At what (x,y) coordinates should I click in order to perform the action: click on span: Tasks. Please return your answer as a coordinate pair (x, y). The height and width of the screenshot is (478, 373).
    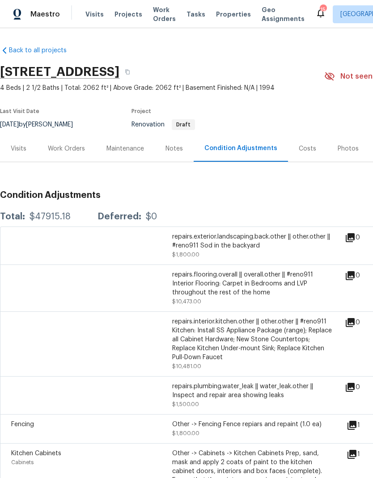
    Looking at the image, I should click on (196, 14).